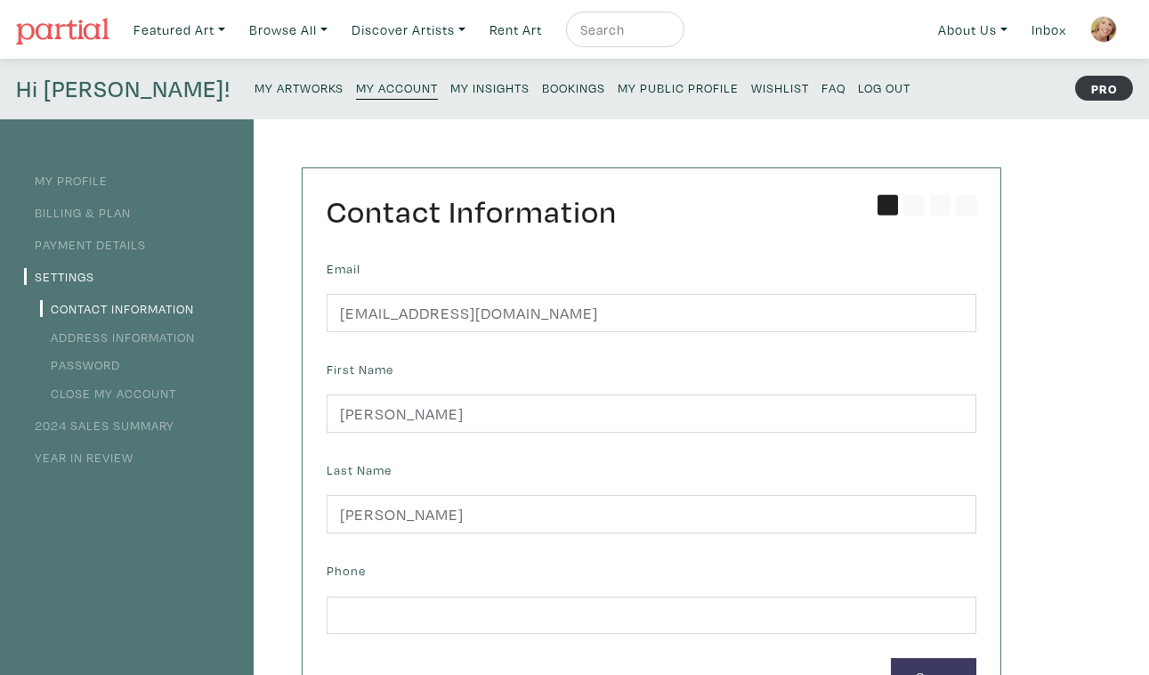 The width and height of the screenshot is (1149, 675). Describe the element at coordinates (299, 86) in the screenshot. I see `a: My Artworks` at that location.